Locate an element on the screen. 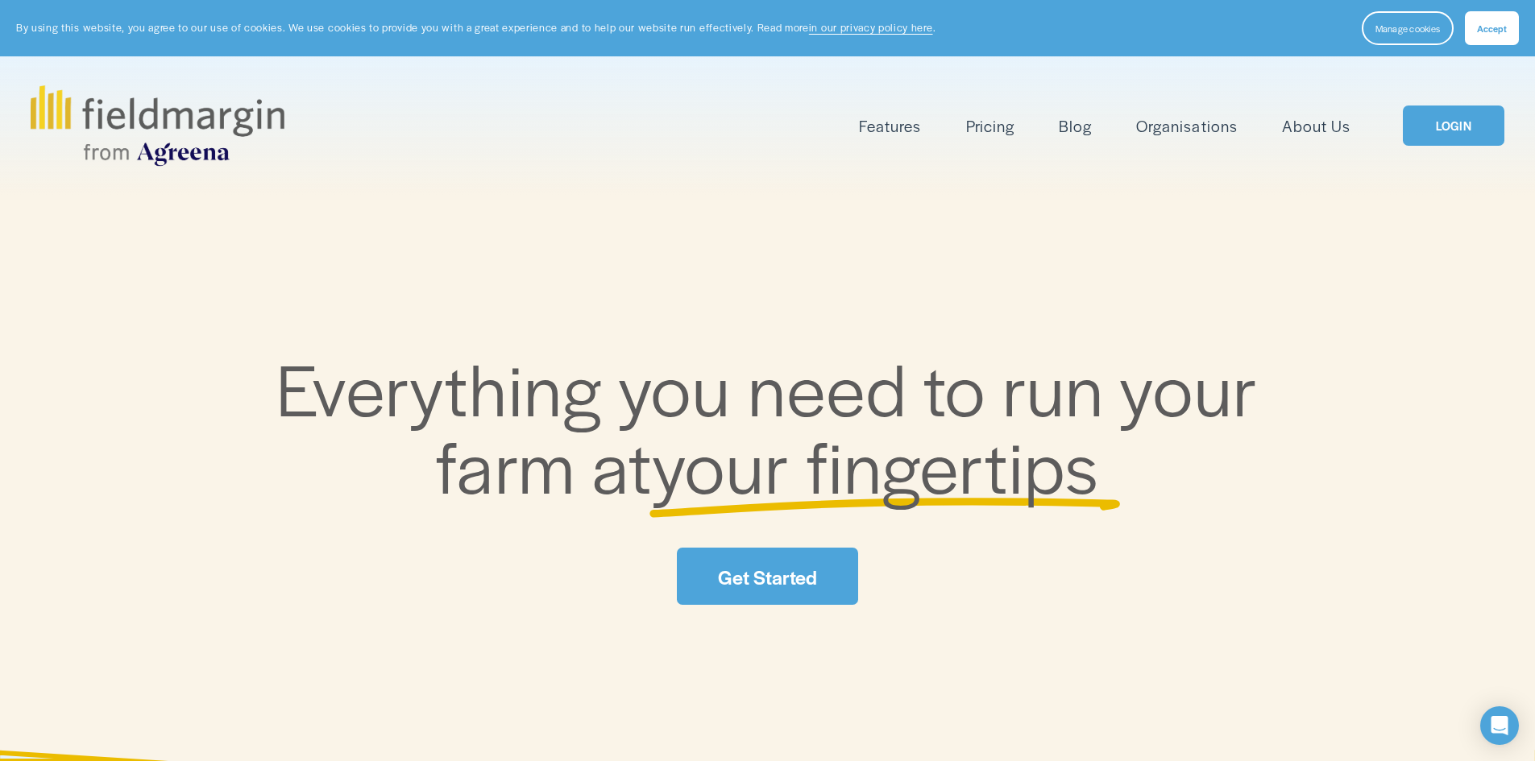  img: fieldmargin.com is located at coordinates (157, 126).